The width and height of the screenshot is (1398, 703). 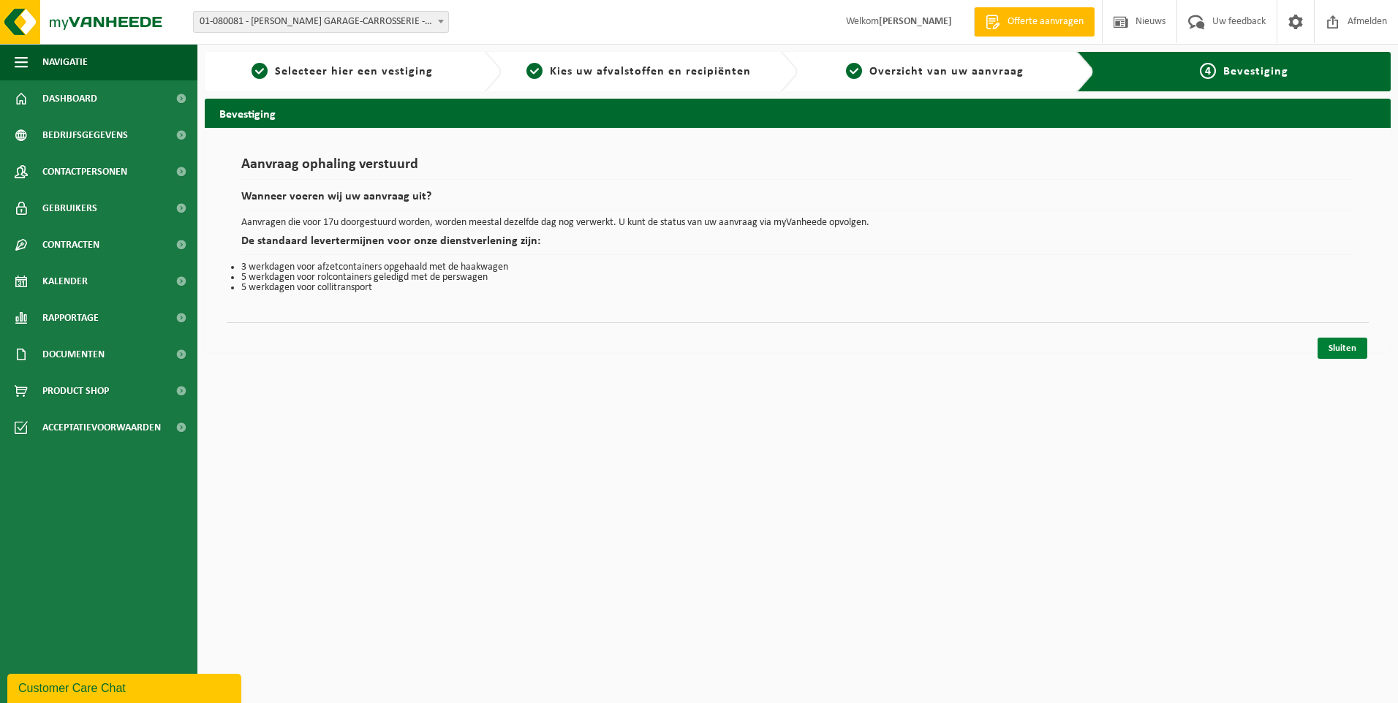 What do you see at coordinates (650, 72) in the screenshot?
I see `span: Kies uw afvalstoffen en recipiënten` at bounding box center [650, 72].